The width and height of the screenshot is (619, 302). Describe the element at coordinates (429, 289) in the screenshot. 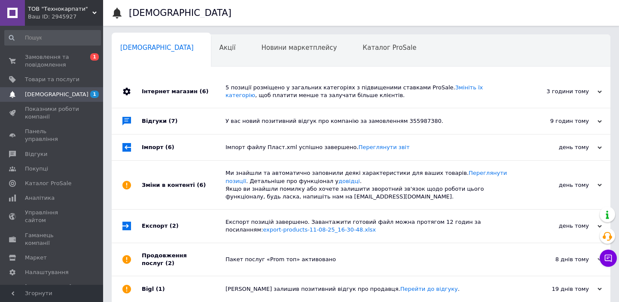

I see `a: Перейти до відгуку` at that location.